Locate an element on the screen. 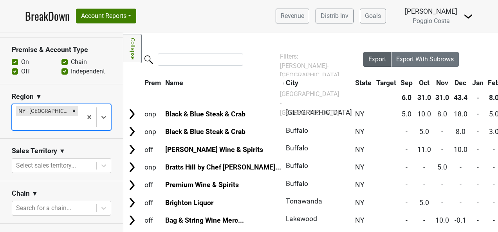 Image resolution: width=498 pixels, height=232 pixels. h3: Region is located at coordinates (23, 97).